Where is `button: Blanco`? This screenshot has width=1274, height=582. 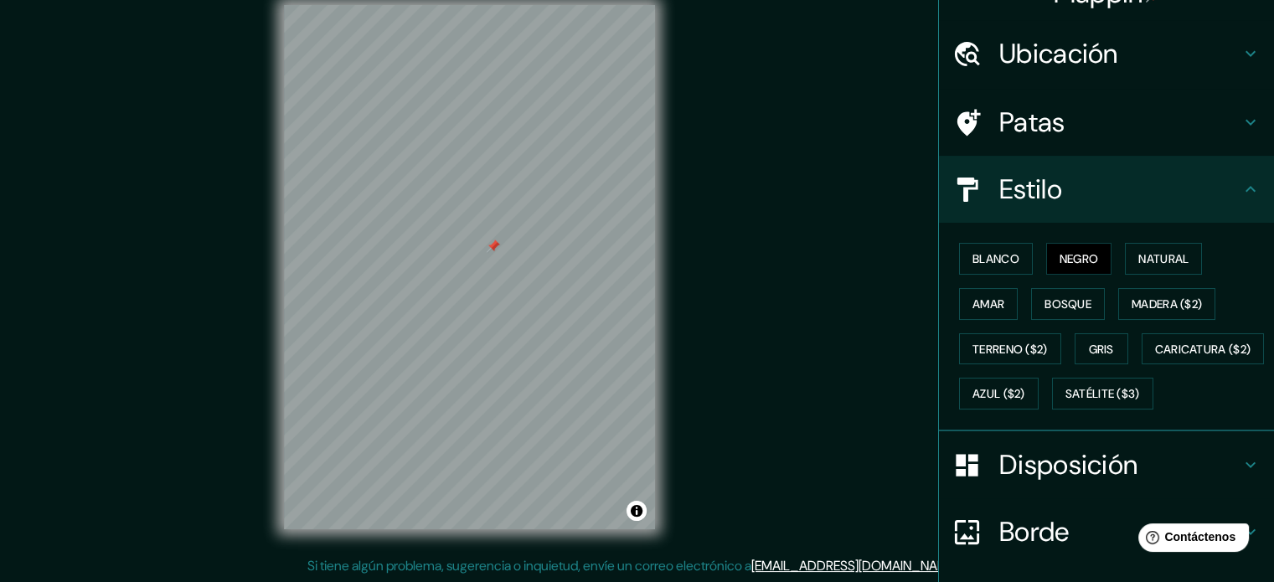
button: Blanco is located at coordinates (996, 259).